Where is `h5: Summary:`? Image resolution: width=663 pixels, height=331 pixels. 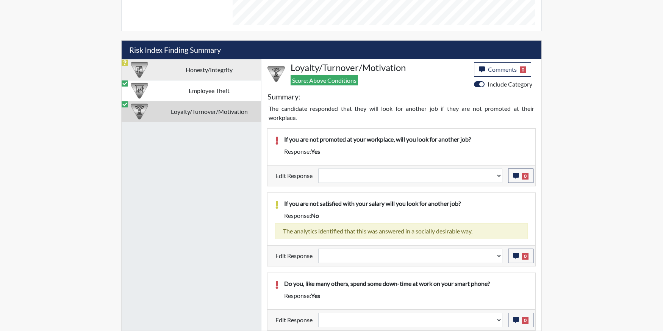 h5: Summary: is located at coordinates (284, 96).